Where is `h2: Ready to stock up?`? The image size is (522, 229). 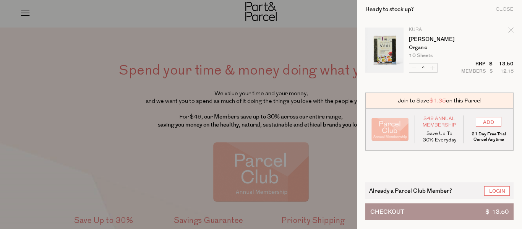 h2: Ready to stock up? is located at coordinates (389, 9).